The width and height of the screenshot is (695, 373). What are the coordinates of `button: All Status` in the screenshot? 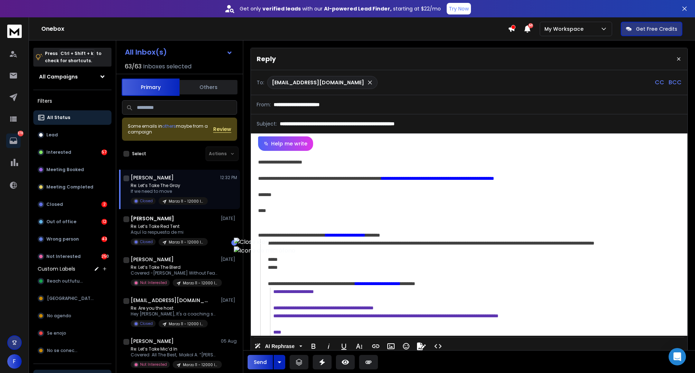 It's located at (72, 118).